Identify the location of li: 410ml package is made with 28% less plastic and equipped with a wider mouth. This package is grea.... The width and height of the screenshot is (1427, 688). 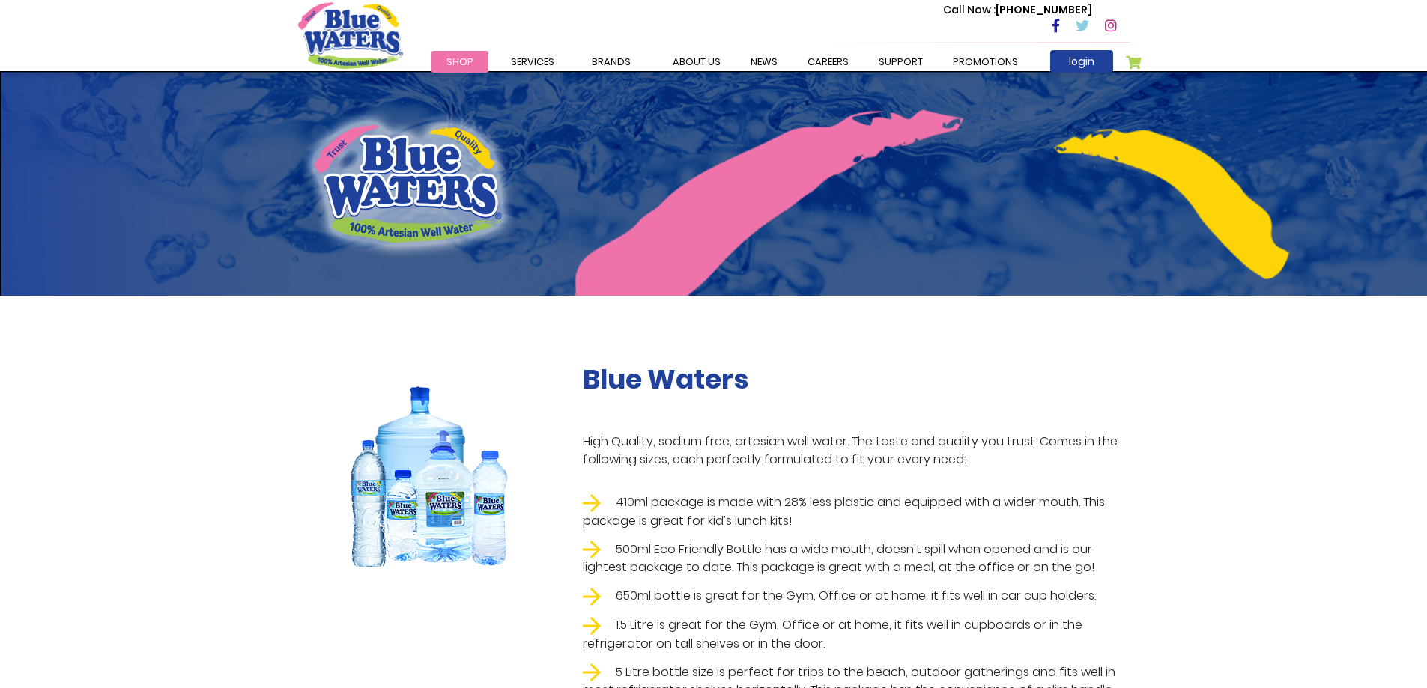
(856, 512).